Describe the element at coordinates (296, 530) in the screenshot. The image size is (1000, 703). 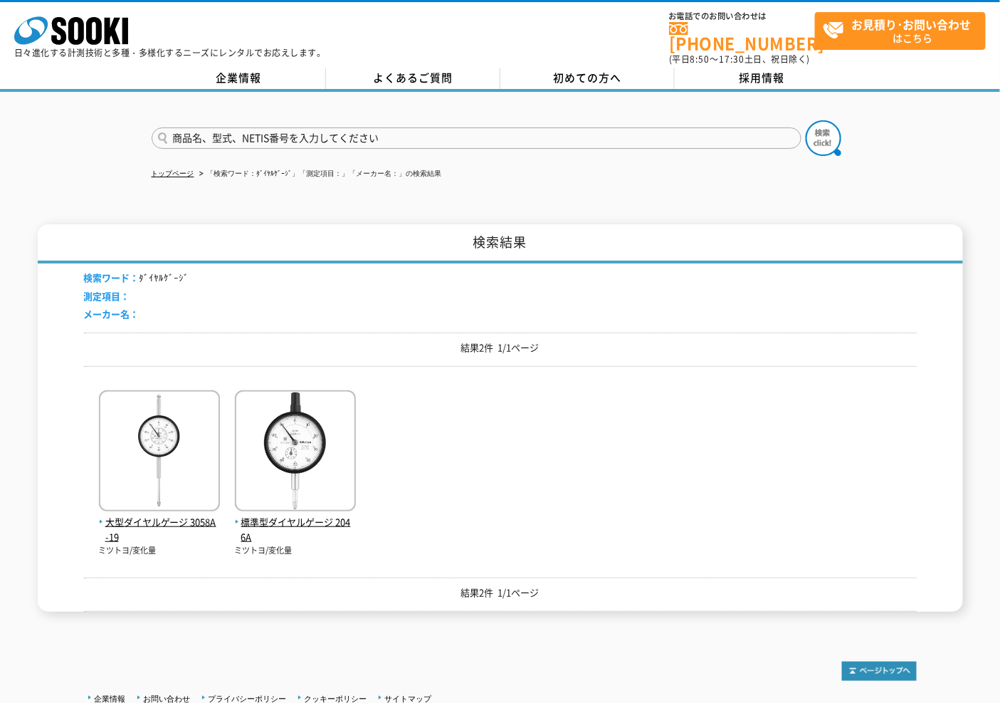
I see `span: 標準型ダイヤルゲージ 2046A` at that location.